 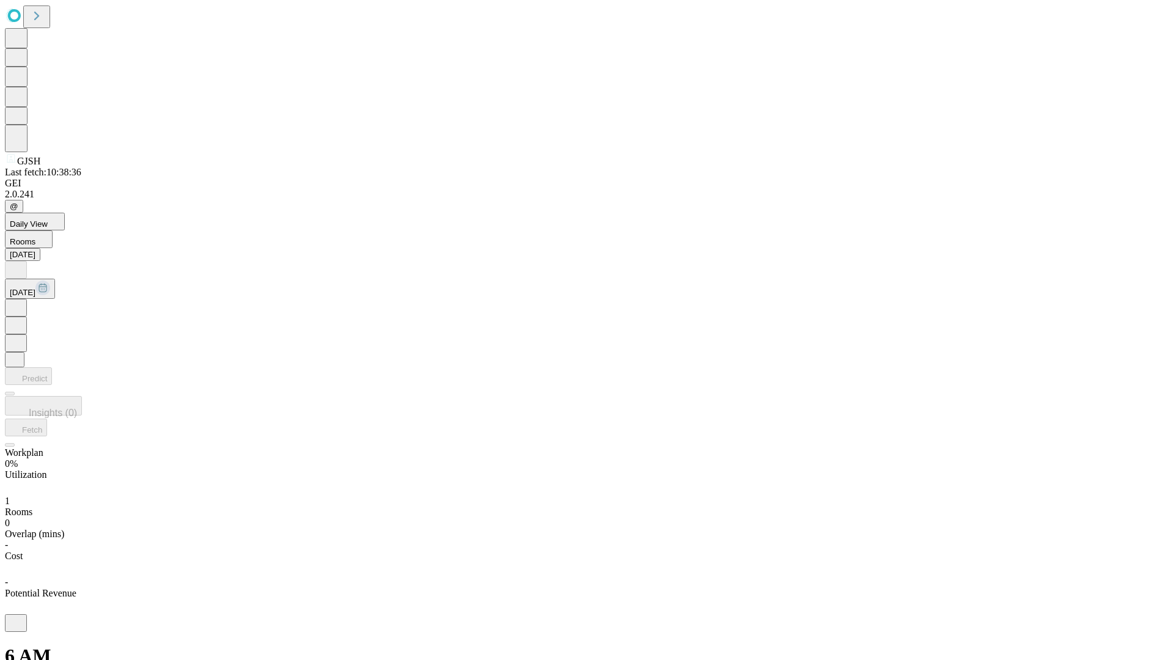 I want to click on span: Daily View, so click(x=29, y=224).